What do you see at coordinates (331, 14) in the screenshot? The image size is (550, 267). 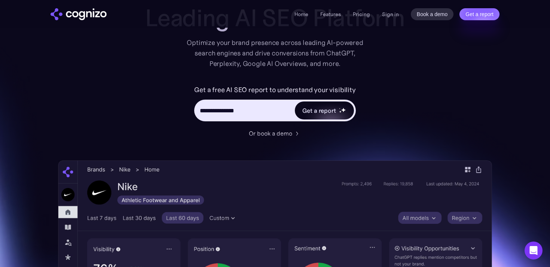 I see `a: Features` at bounding box center [331, 14].